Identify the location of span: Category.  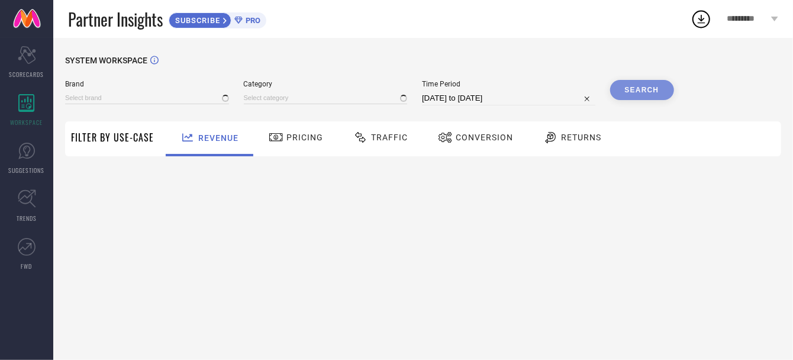
(326, 84).